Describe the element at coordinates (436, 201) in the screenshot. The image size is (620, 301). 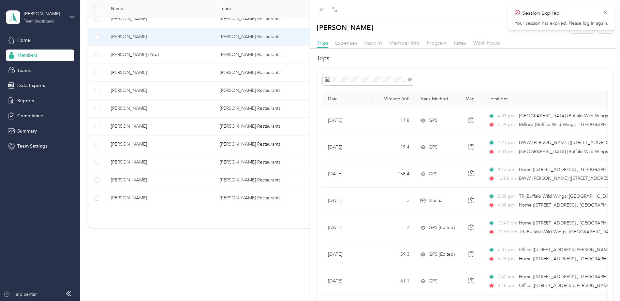
I see `span: Manual` at that location.